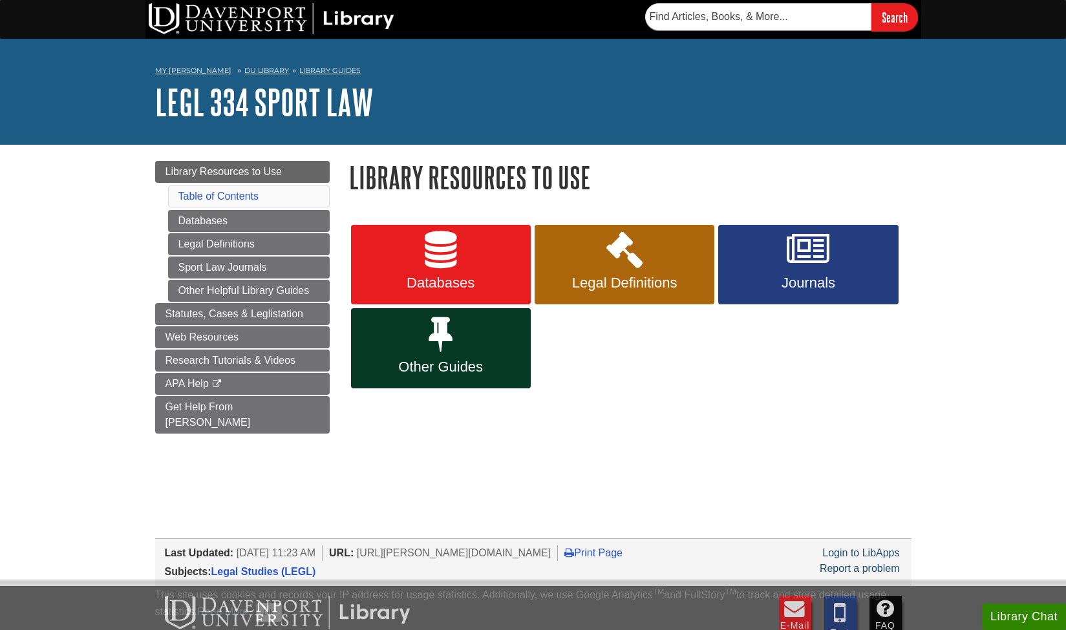 The width and height of the screenshot is (1066, 630). What do you see at coordinates (533, 72) in the screenshot?
I see `nav: breadcrumb` at bounding box center [533, 72].